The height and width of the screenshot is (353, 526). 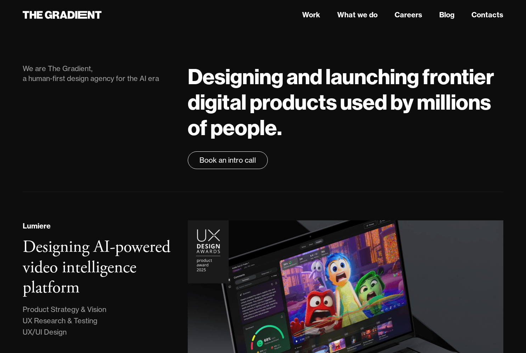 What do you see at coordinates (357, 15) in the screenshot?
I see `a: What we do` at bounding box center [357, 15].